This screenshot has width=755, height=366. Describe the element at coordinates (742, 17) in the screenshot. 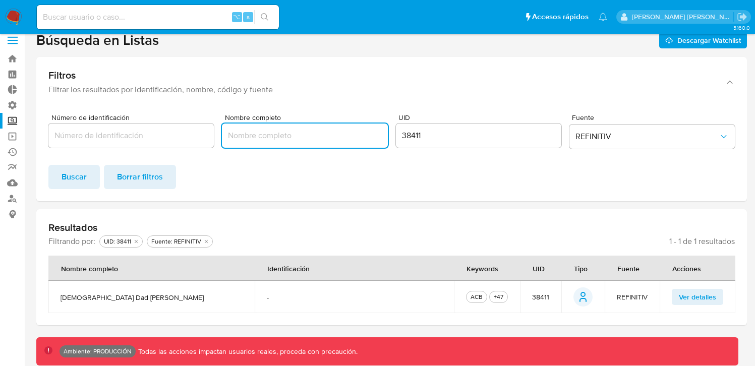

I see `a: Salir` at that location.